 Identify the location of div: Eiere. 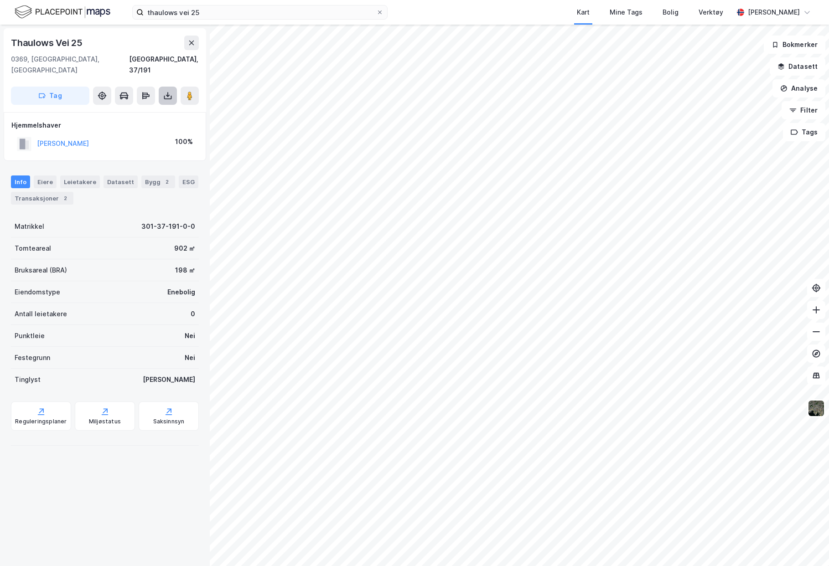
(45, 182).